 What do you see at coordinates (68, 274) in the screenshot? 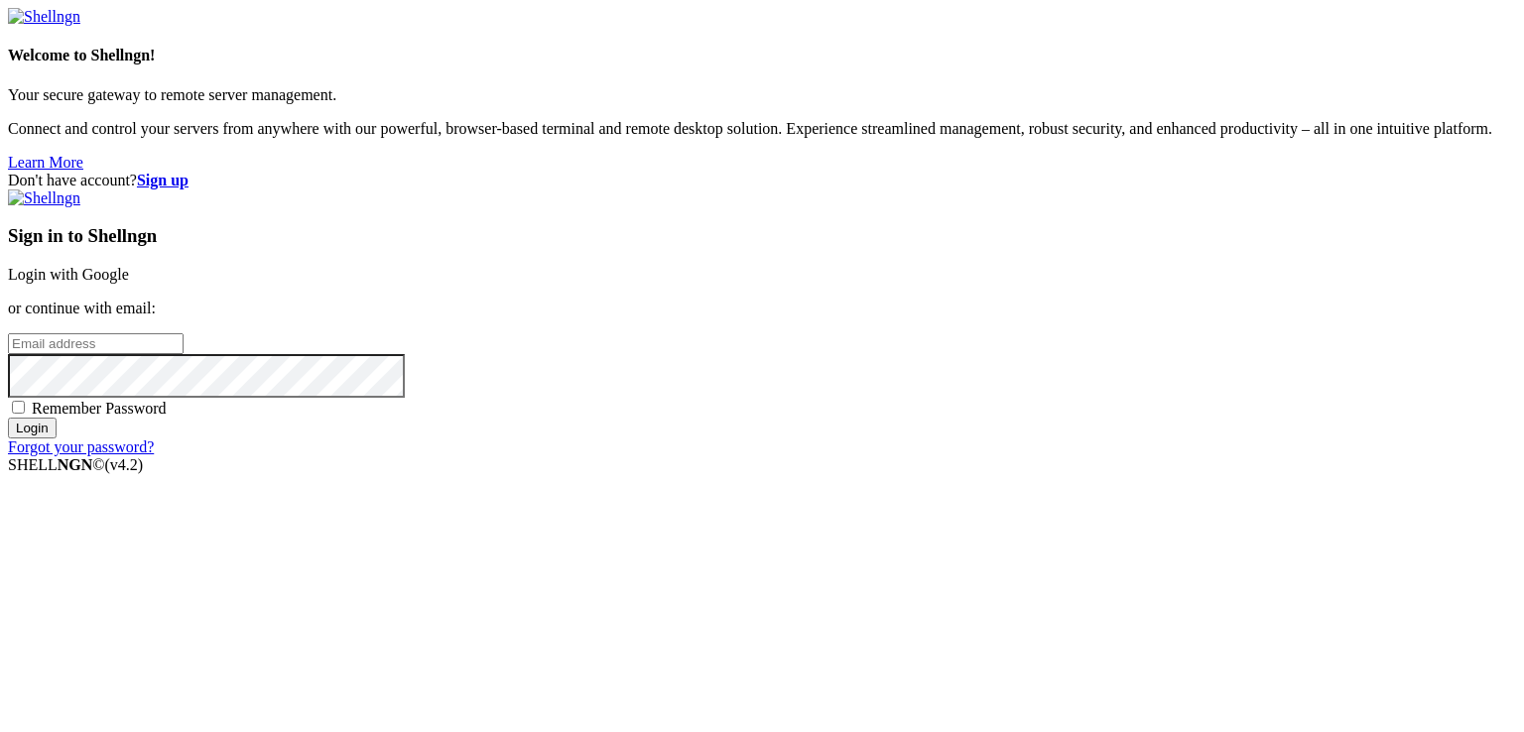
I see `a: Login with Google` at bounding box center [68, 274].